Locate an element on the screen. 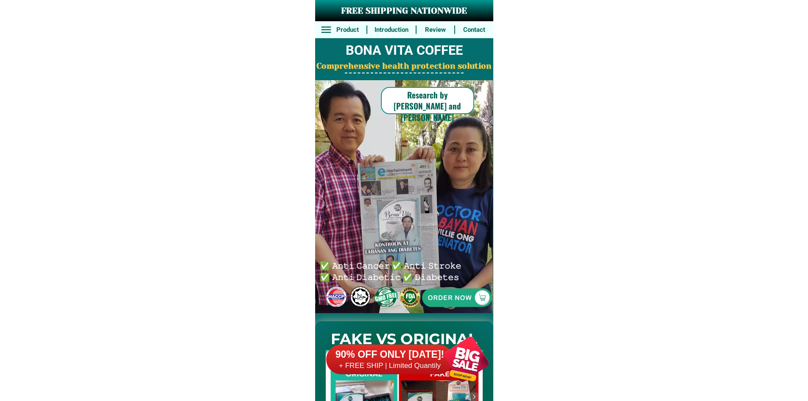 The image size is (808, 401). h6: Introduction is located at coordinates (391, 30).